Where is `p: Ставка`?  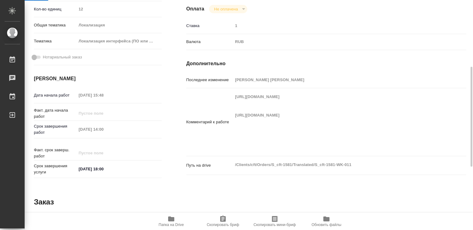
p: Ставка is located at coordinates (210, 26).